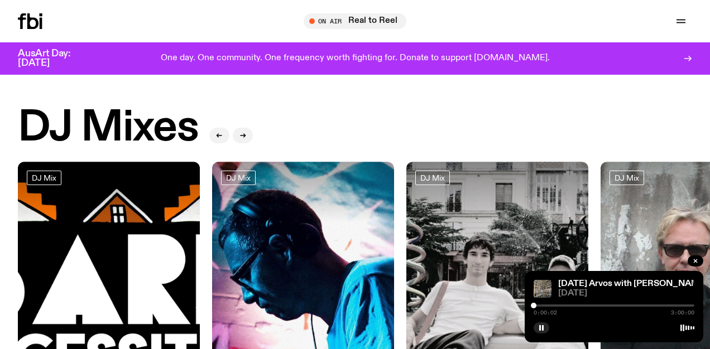  What do you see at coordinates (683, 313) in the screenshot?
I see `span: 3:00:00` at bounding box center [683, 313].